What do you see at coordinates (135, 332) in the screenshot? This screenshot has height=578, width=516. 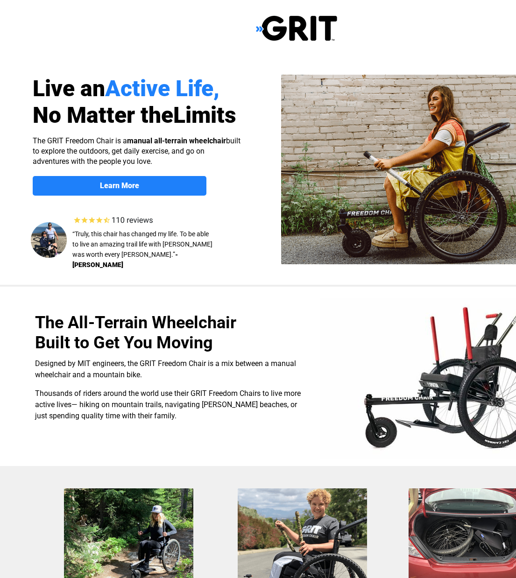 I see `span: The All-Terrain Wheelchair Built to Get You Moving` at bounding box center [135, 332].